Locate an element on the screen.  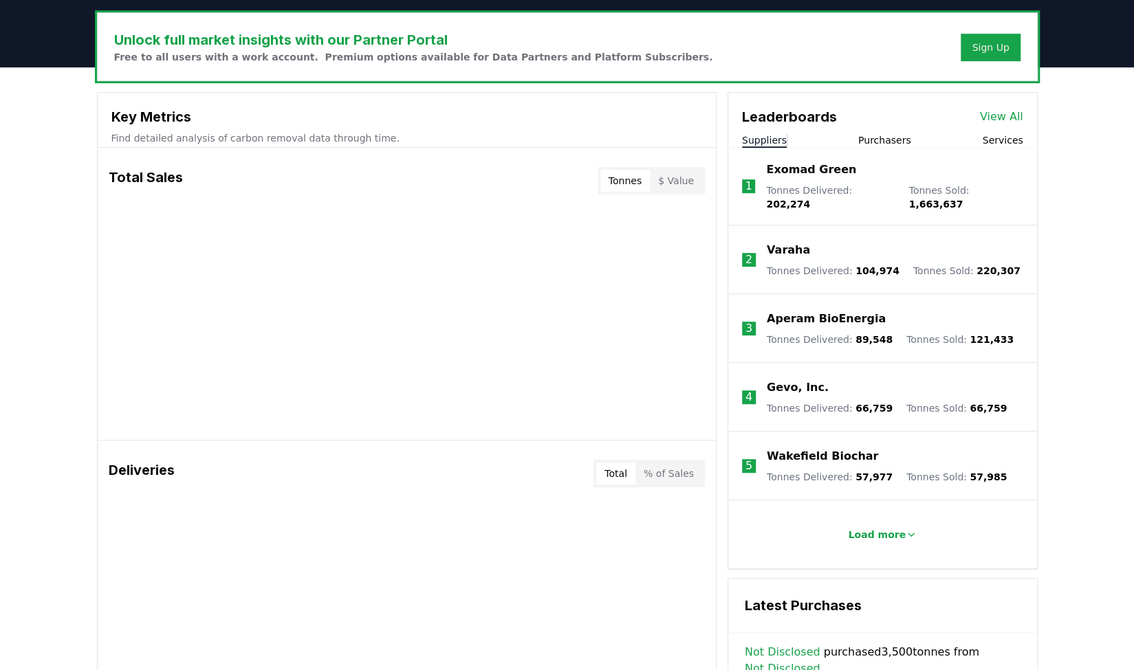
p: 1 is located at coordinates (748, 186).